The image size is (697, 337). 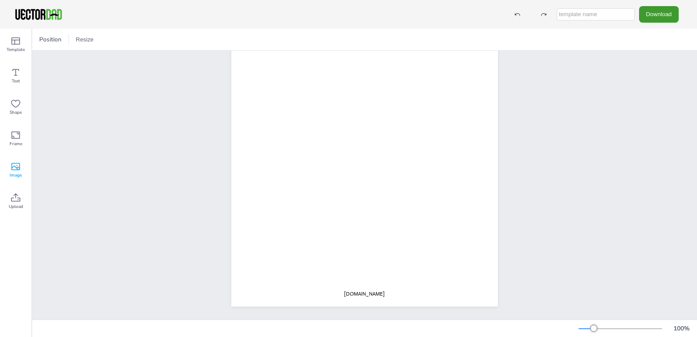 What do you see at coordinates (50, 39) in the screenshot?
I see `span: Position` at bounding box center [50, 39].